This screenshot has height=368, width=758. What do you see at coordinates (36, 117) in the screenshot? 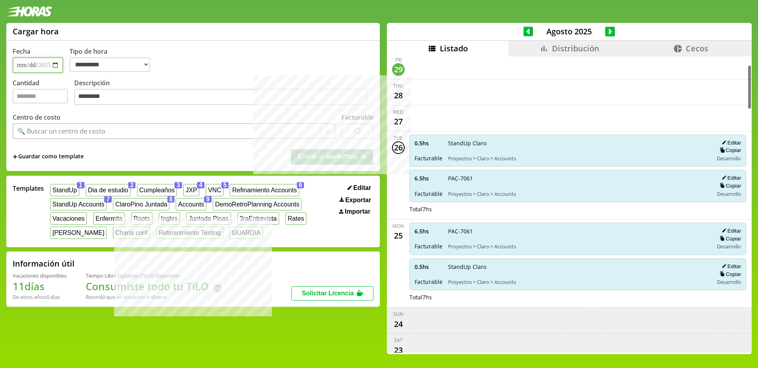
I see `label: Centro de costo` at bounding box center [36, 117].